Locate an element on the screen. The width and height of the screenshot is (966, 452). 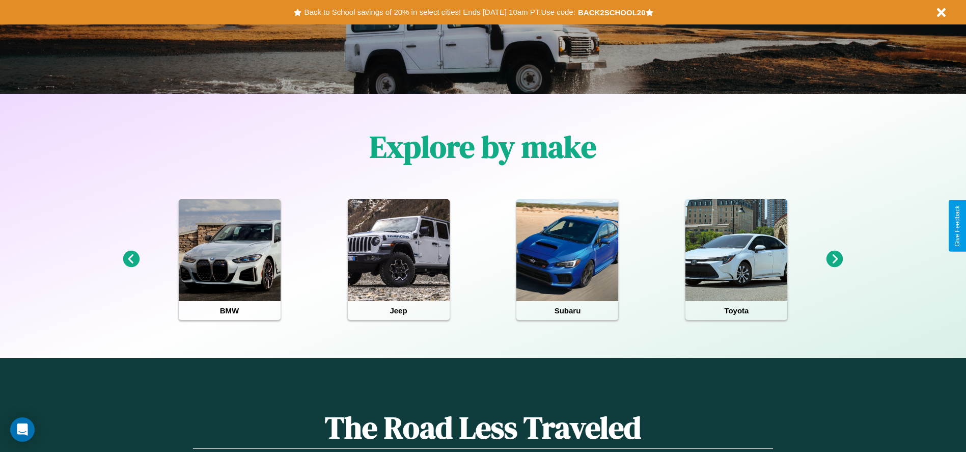
div: Open Intercom Messenger is located at coordinates (22, 429).